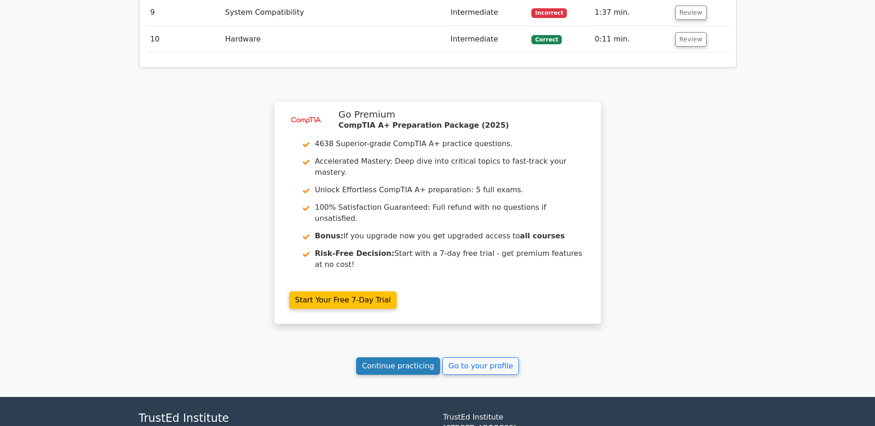  Describe the element at coordinates (184, 39) in the screenshot. I see `td: 10` at that location.